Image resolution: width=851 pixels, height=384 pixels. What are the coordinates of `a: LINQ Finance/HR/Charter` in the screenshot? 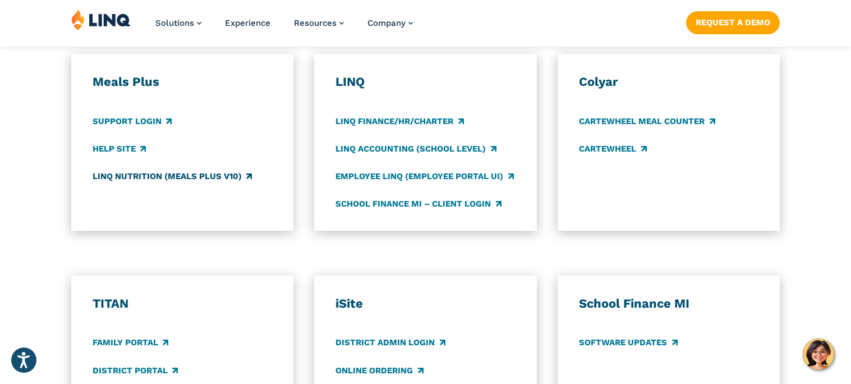 It's located at (399, 121).